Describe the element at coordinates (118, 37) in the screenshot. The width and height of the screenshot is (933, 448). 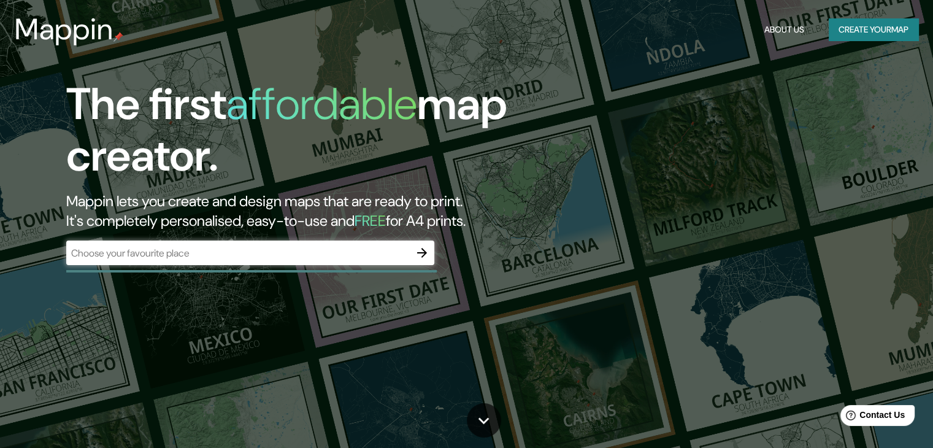
I see `img: mappin-pin` at that location.